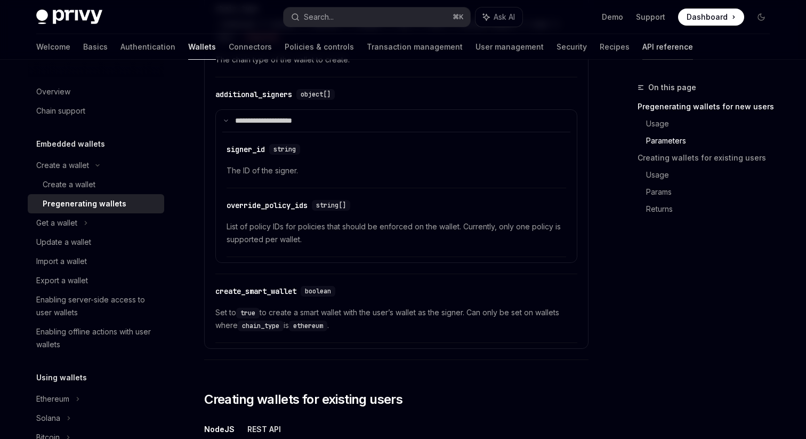  What do you see at coordinates (303, 399) in the screenshot?
I see `span: Creating wallets for existing users` at bounding box center [303, 399].